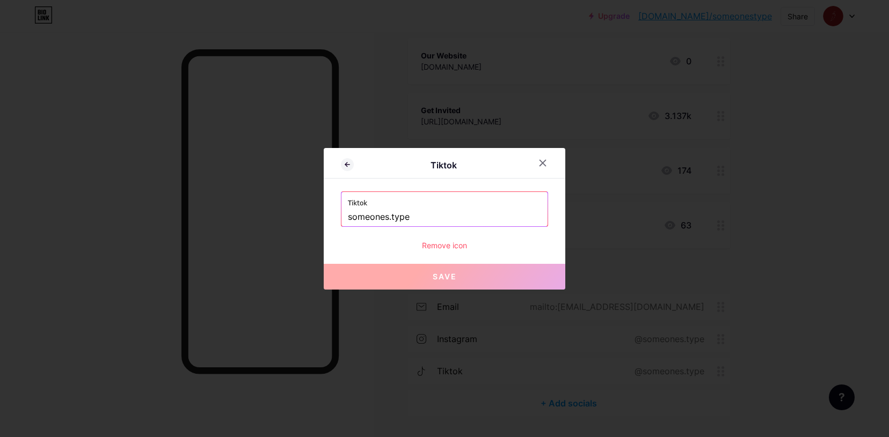 This screenshot has width=889, height=437. Describe the element at coordinates (444, 277) in the screenshot. I see `button: Save` at that location.